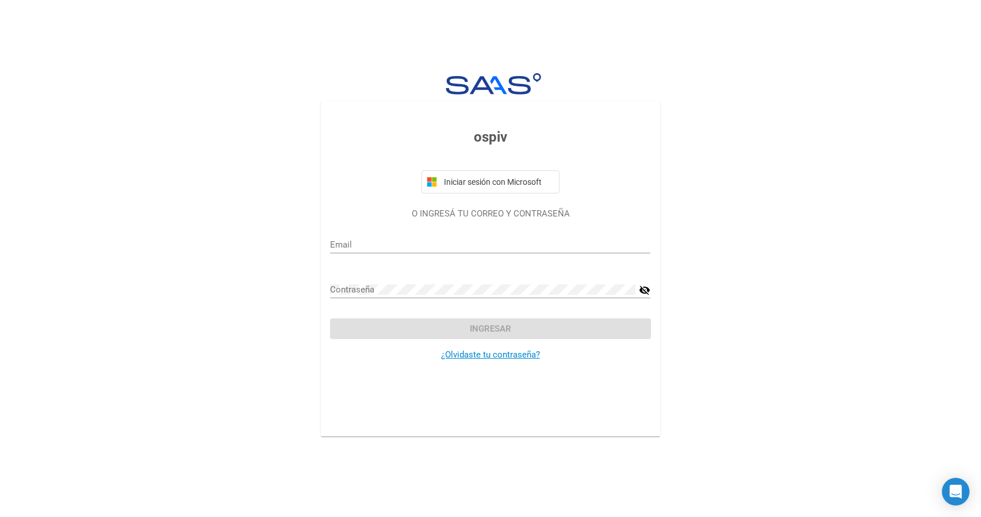 This screenshot has width=981, height=517. What do you see at coordinates (645, 290) in the screenshot?
I see `mat-icon: visibility_off` at bounding box center [645, 290].